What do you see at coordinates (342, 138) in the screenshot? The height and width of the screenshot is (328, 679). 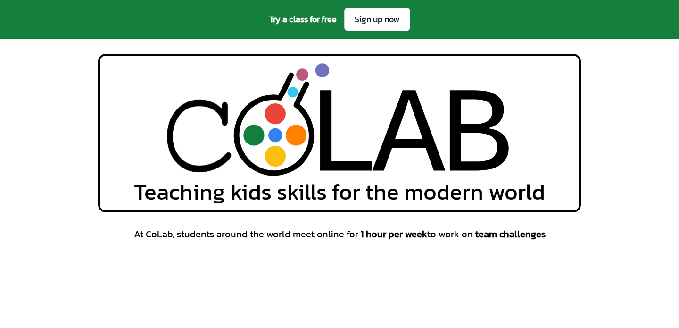 I see `div: L` at bounding box center [342, 138].